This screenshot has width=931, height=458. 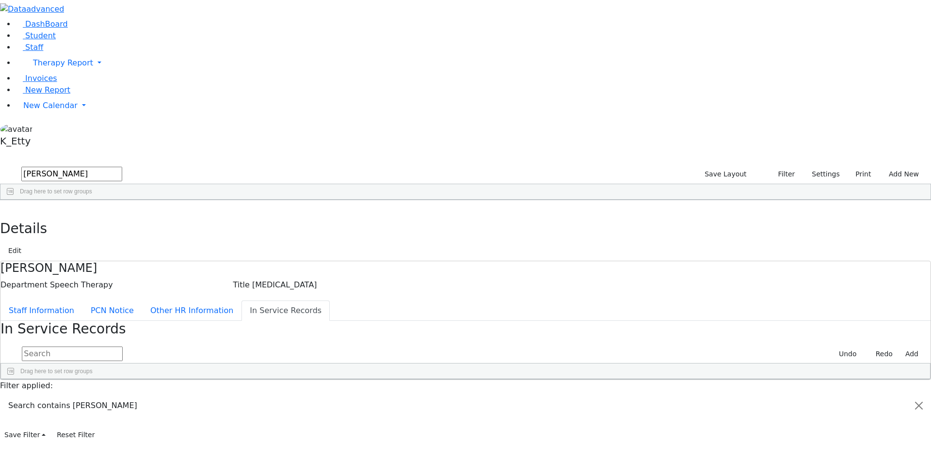 I want to click on button: Other HR Information, so click(x=192, y=311).